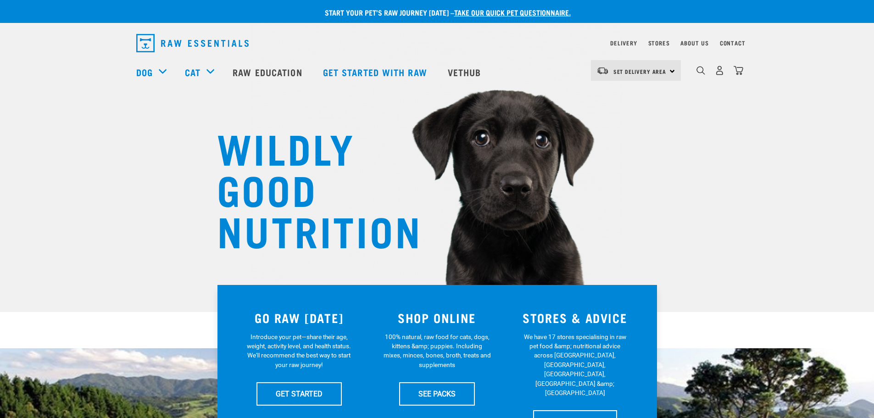  I want to click on img: user.png, so click(719, 70).